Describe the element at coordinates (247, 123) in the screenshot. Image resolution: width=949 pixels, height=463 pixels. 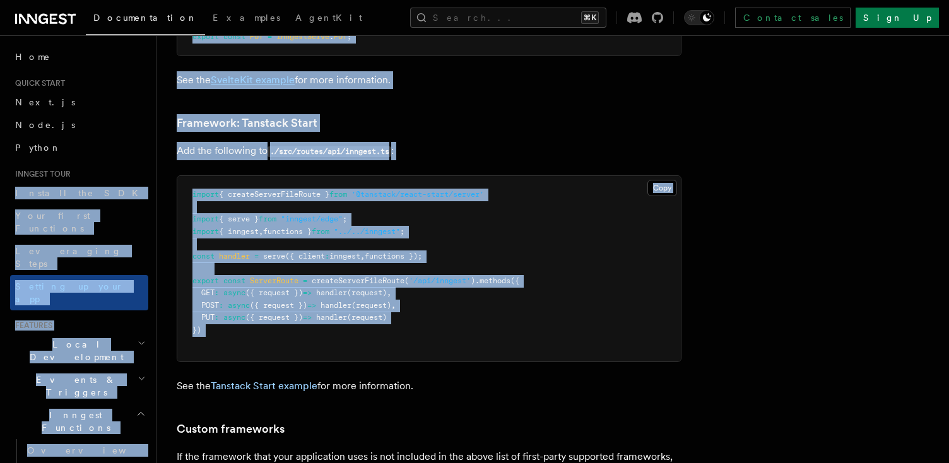
I see `a: Framework: Tanstack Start` at that location.